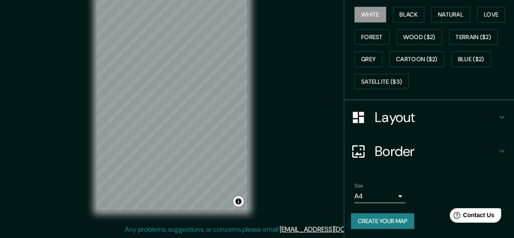 The image size is (514, 238). Describe the element at coordinates (369, 59) in the screenshot. I see `button: Grey` at that location.